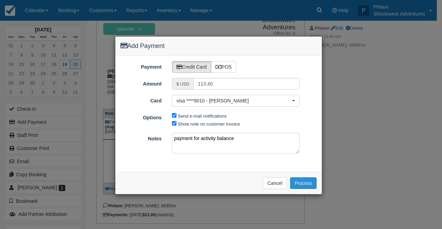 The image size is (442, 229). I want to click on label: POS, so click(224, 67).